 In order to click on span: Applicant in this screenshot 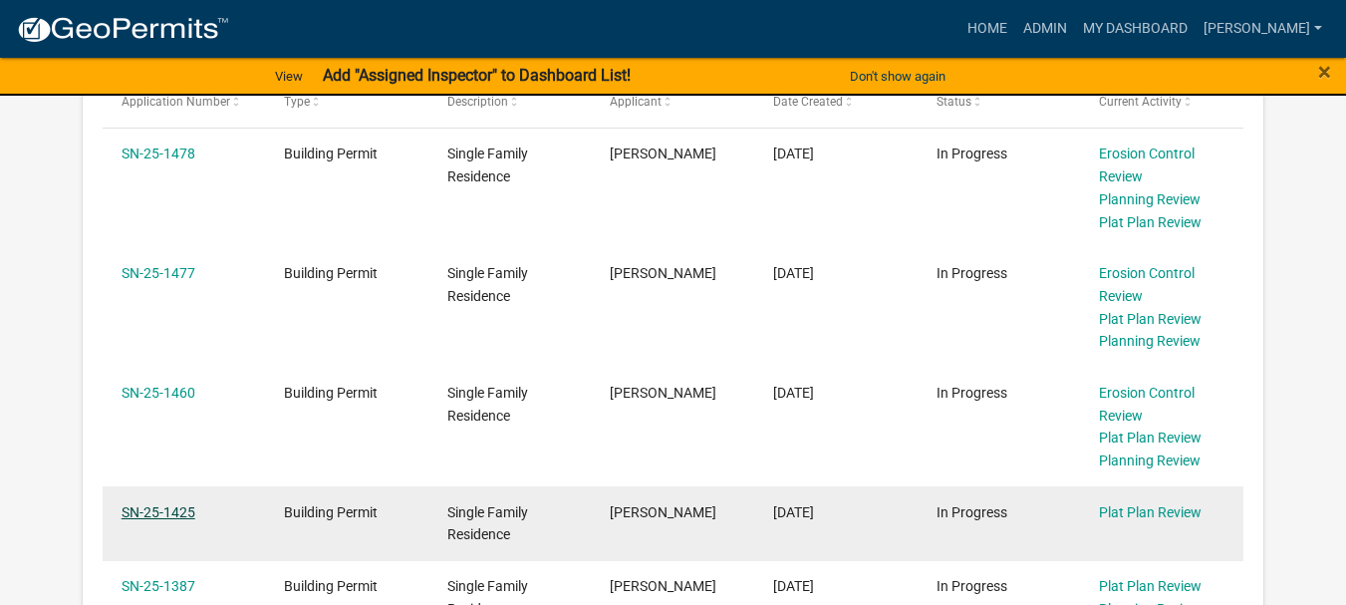, I will do `click(636, 102)`.